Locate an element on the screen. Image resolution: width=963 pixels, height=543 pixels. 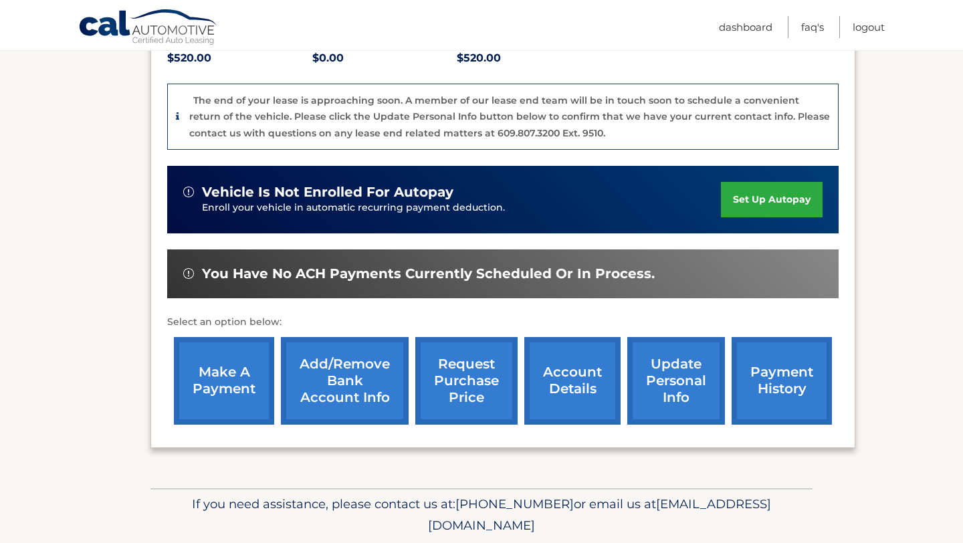
a: account details is located at coordinates (572, 381).